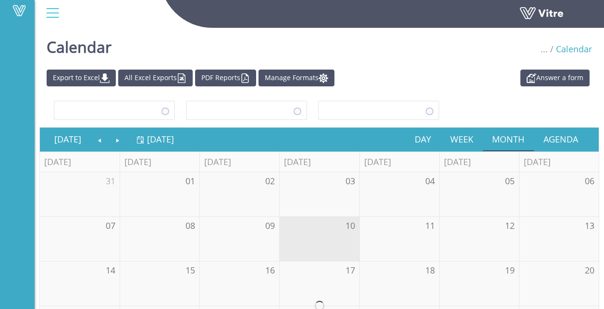  Describe the element at coordinates (182, 78) in the screenshot. I see `img: cal_excel.png` at that location.